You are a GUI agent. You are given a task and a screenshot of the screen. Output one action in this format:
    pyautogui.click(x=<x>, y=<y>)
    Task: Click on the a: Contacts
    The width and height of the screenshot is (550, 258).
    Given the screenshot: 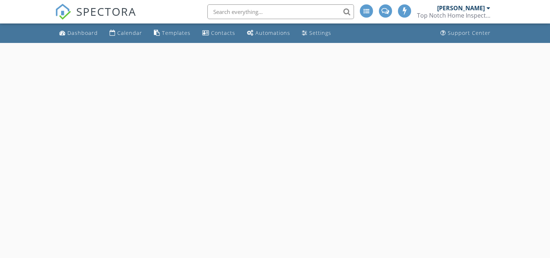 What is the action you would take?
    pyautogui.click(x=219, y=33)
    